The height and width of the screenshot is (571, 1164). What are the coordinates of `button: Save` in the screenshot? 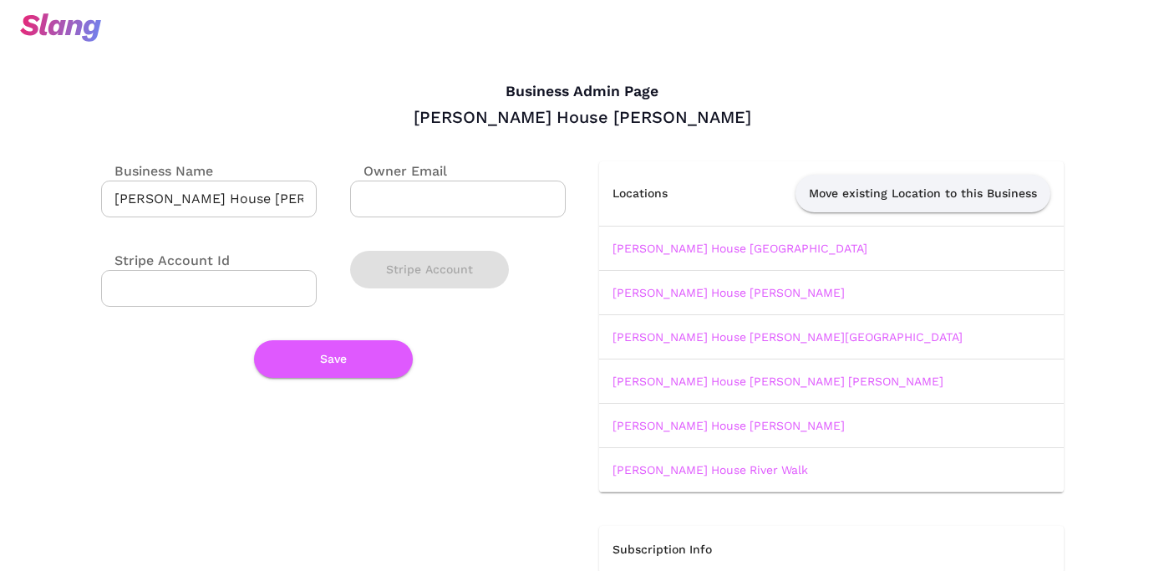 It's located at (333, 359).